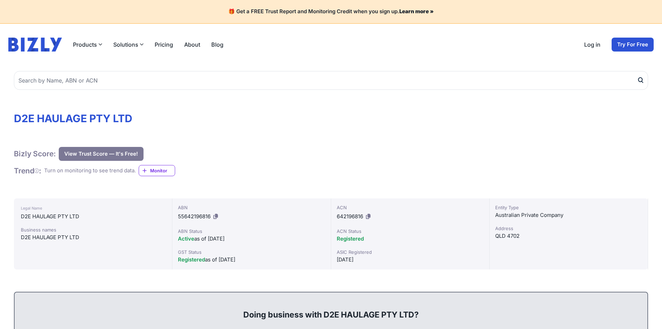 The width and height of the screenshot is (662, 329). Describe the element at coordinates (251, 231) in the screenshot. I see `div: ABN Status` at that location.